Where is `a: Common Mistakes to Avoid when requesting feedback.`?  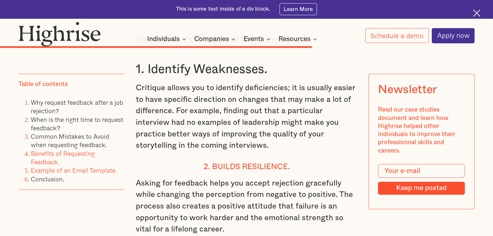
a: Common Mistakes to Avoid when requesting feedback. is located at coordinates (70, 141).